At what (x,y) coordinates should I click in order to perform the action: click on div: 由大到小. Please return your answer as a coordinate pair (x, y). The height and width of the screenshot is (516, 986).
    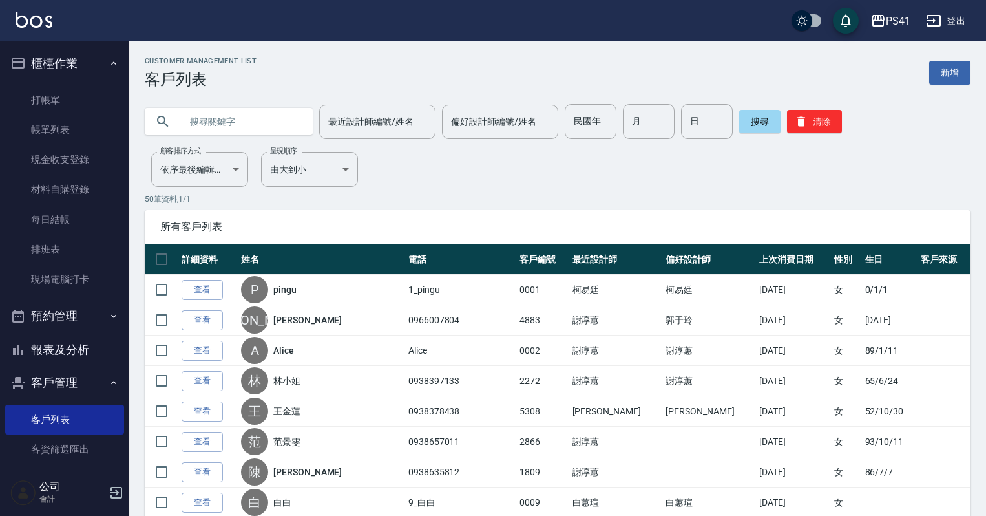
    Looking at the image, I should click on (310, 169).